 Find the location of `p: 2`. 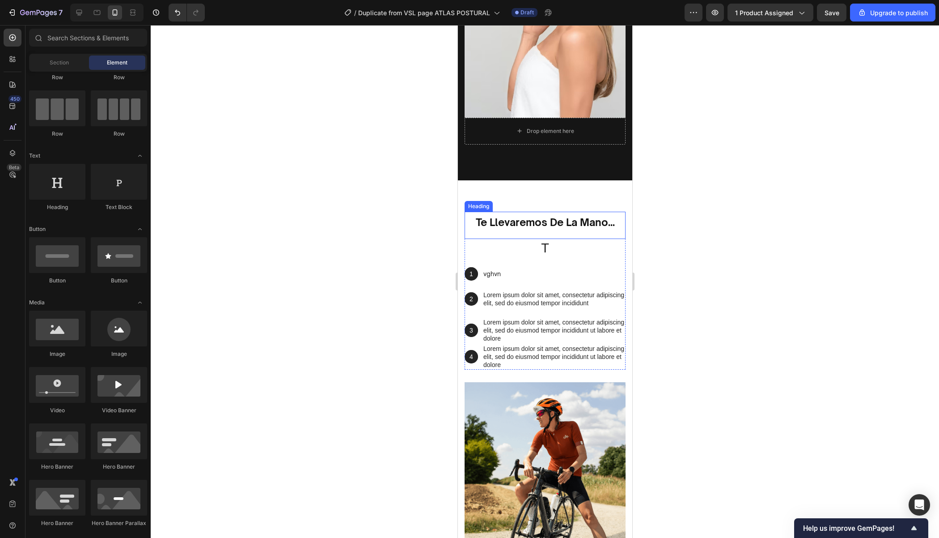

p: 2 is located at coordinates (13, 274).